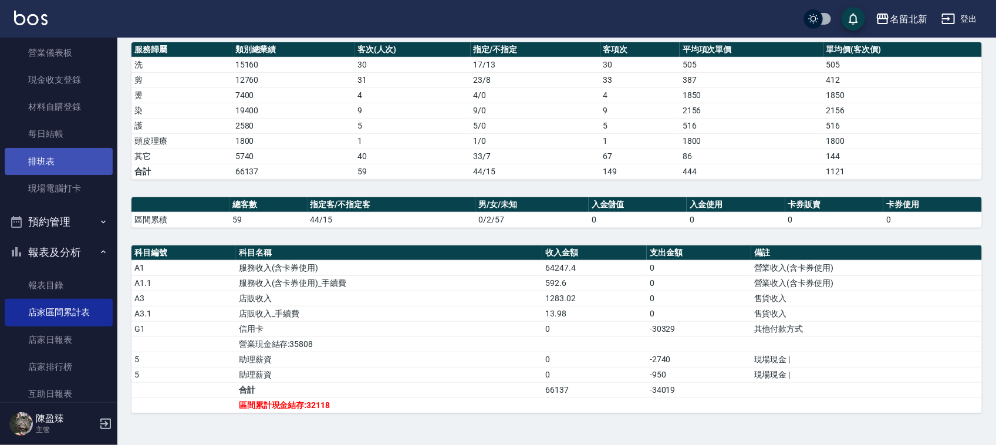 This screenshot has width=996, height=445. I want to click on th: 類別總業績, so click(294, 50).